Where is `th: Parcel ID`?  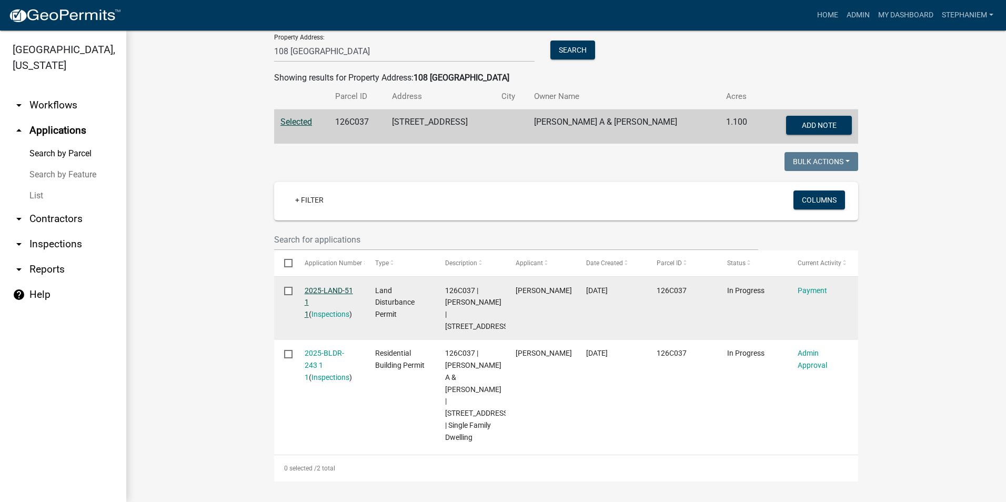
th: Parcel ID is located at coordinates (357, 96).